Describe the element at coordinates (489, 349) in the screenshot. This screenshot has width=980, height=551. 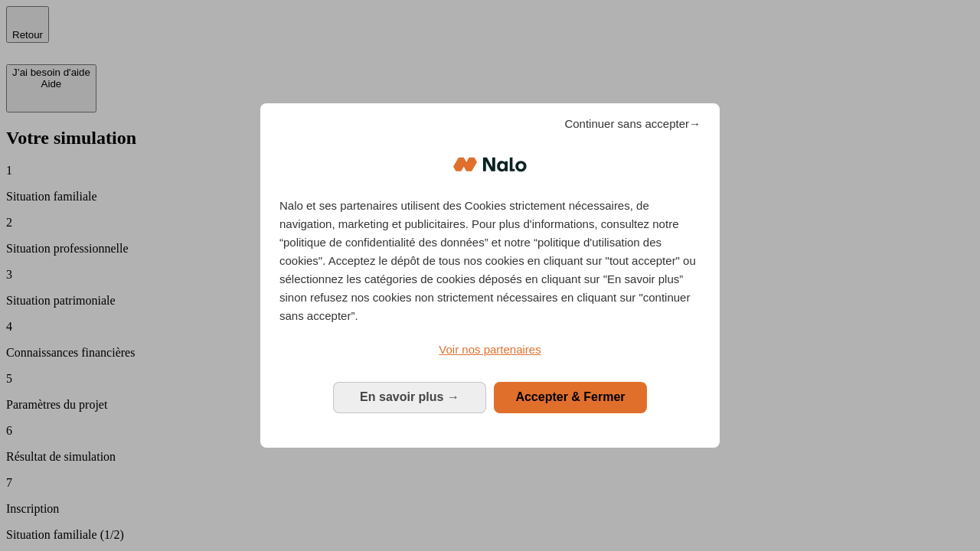
I see `span: Voir nos partenaires` at that location.